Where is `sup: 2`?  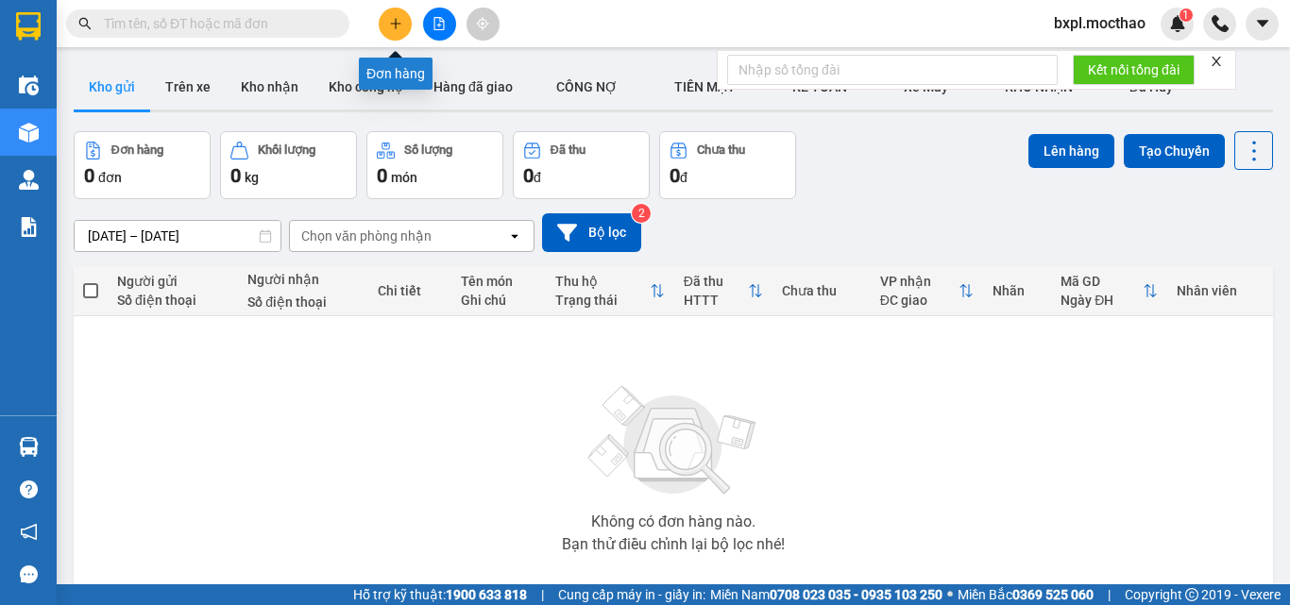 sup: 2 is located at coordinates (641, 213).